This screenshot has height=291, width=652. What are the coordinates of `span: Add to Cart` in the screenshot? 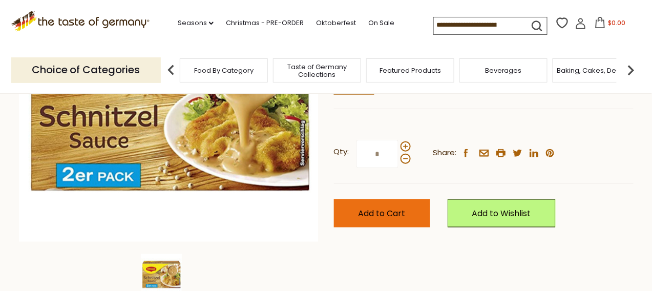 It's located at (382, 213).